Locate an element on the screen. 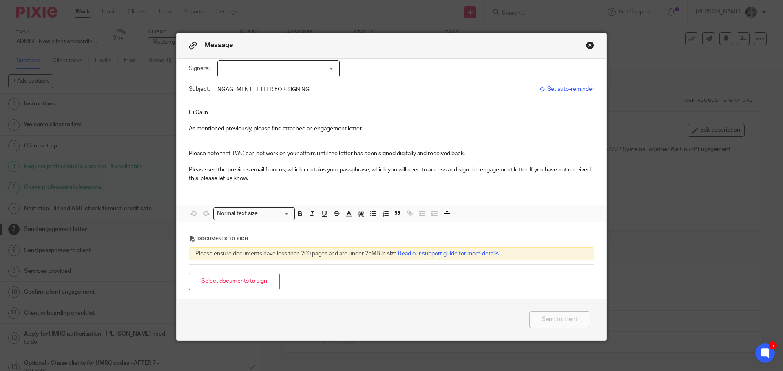 The width and height of the screenshot is (783, 371). span: Normal text size is located at coordinates (237, 214).